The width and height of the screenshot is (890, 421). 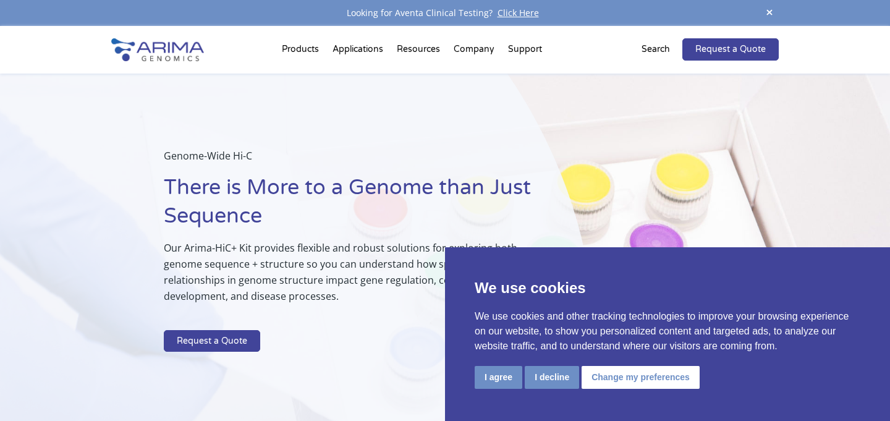 I want to click on h1: There is More to a Genome than Just Sequence, so click(x=347, y=206).